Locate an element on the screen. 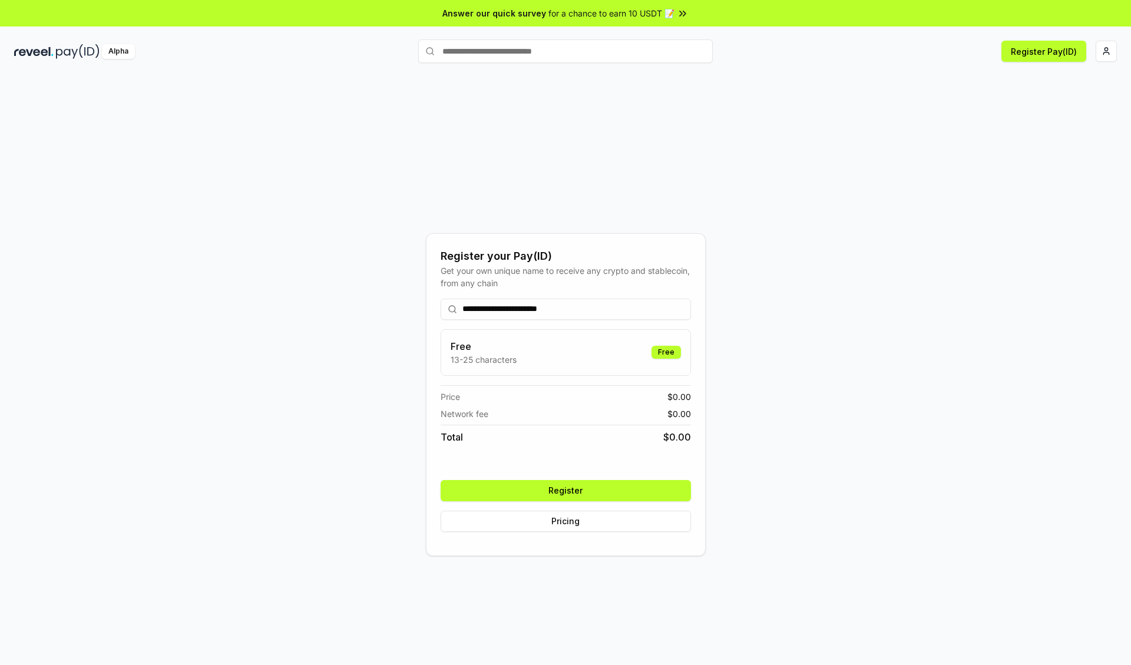 Image resolution: width=1131 pixels, height=665 pixels. h3: Free is located at coordinates (483, 346).